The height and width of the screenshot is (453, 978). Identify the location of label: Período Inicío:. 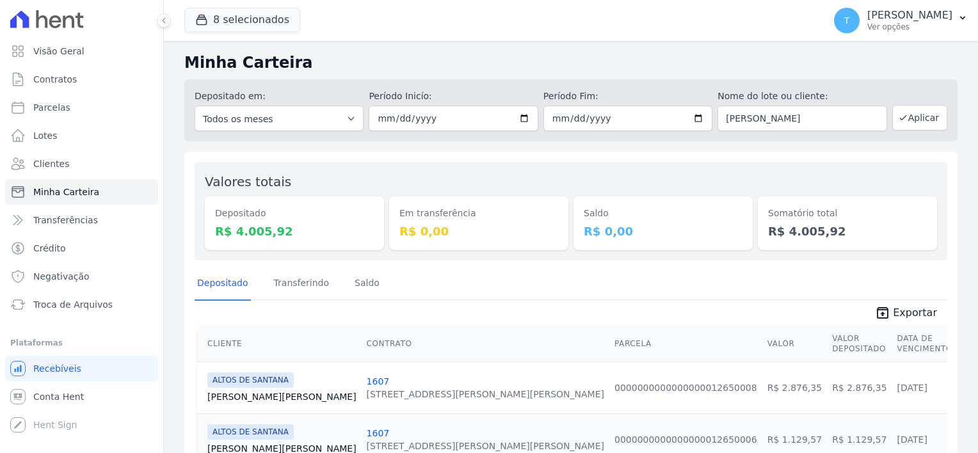
(453, 96).